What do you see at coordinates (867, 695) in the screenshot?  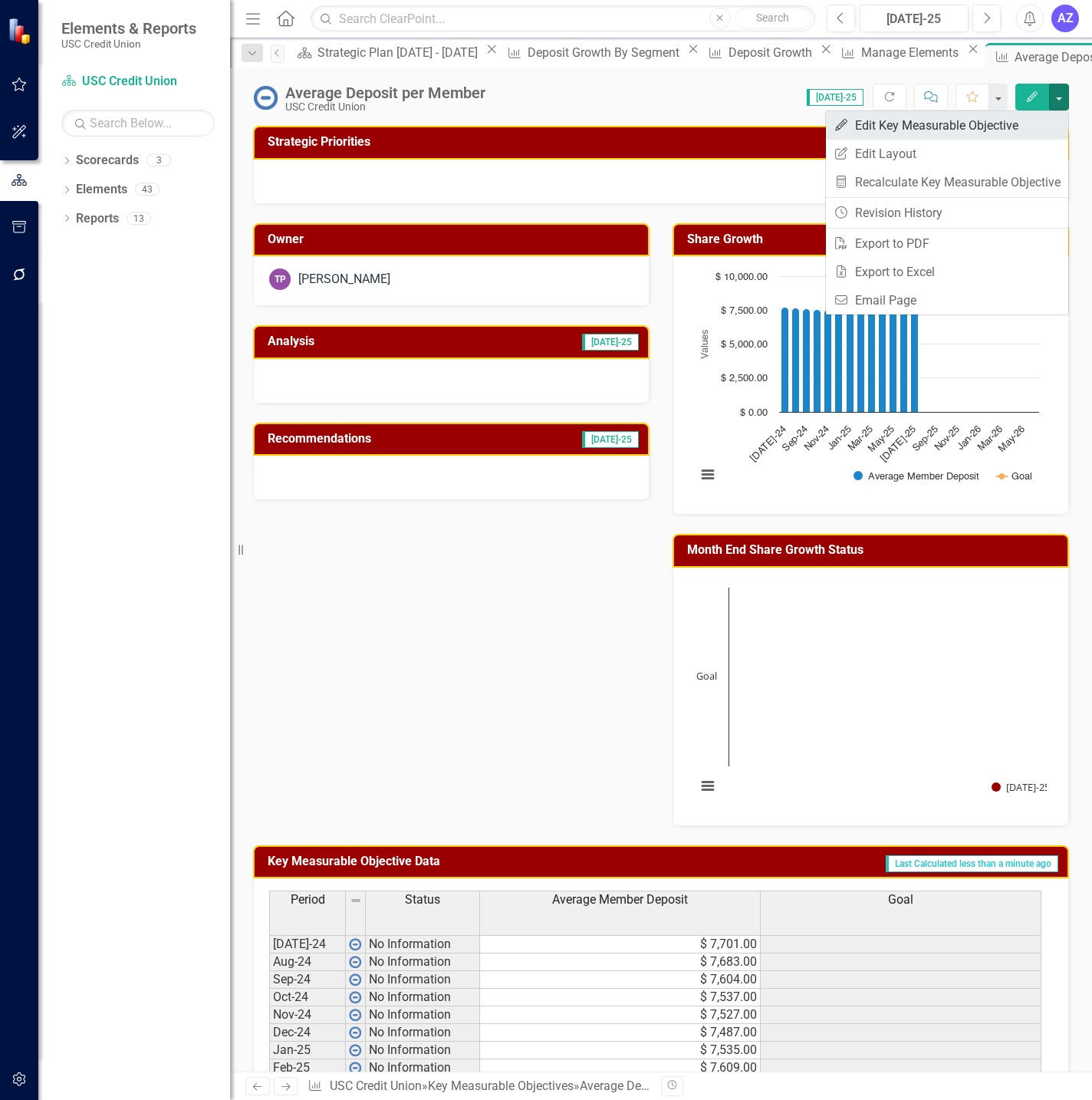 I see `svg: Interactive chart` at bounding box center [867, 695].